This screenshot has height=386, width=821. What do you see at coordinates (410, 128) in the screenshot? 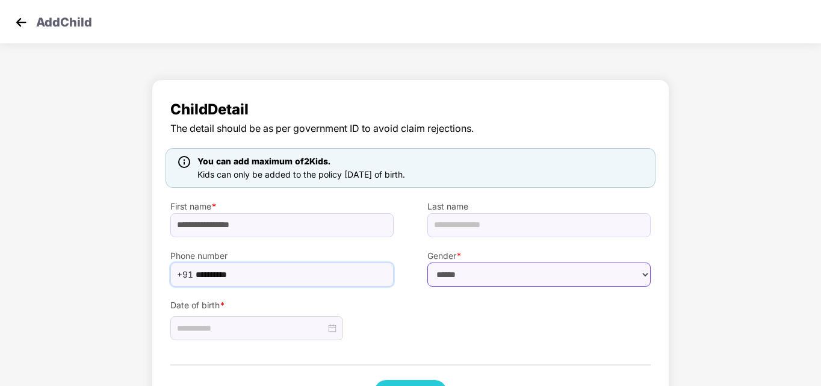
I see `span: The detail should be as per government ID to avoid claim rejections.` at bounding box center [410, 128].